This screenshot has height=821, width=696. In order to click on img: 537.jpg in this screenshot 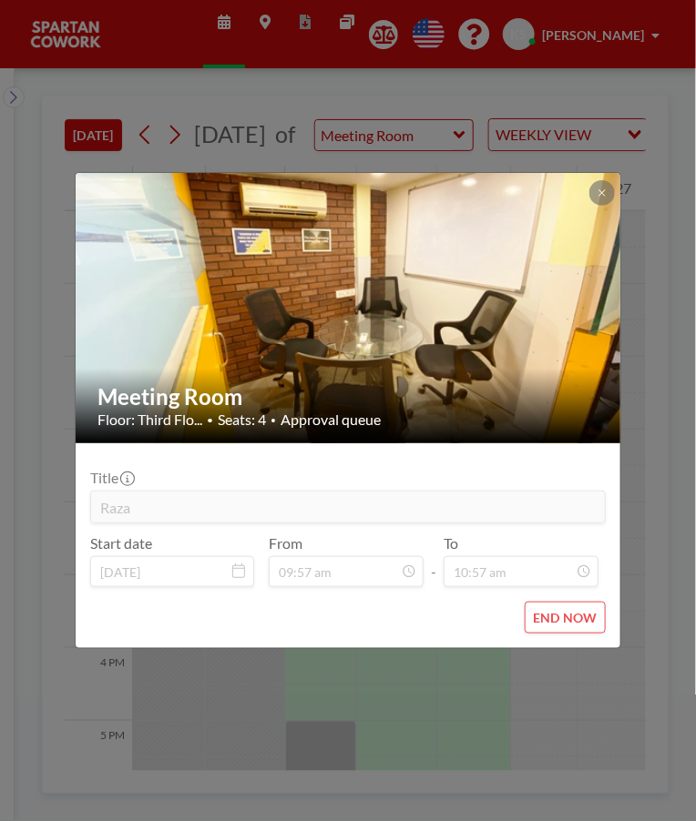, I will do `click(349, 308)`.